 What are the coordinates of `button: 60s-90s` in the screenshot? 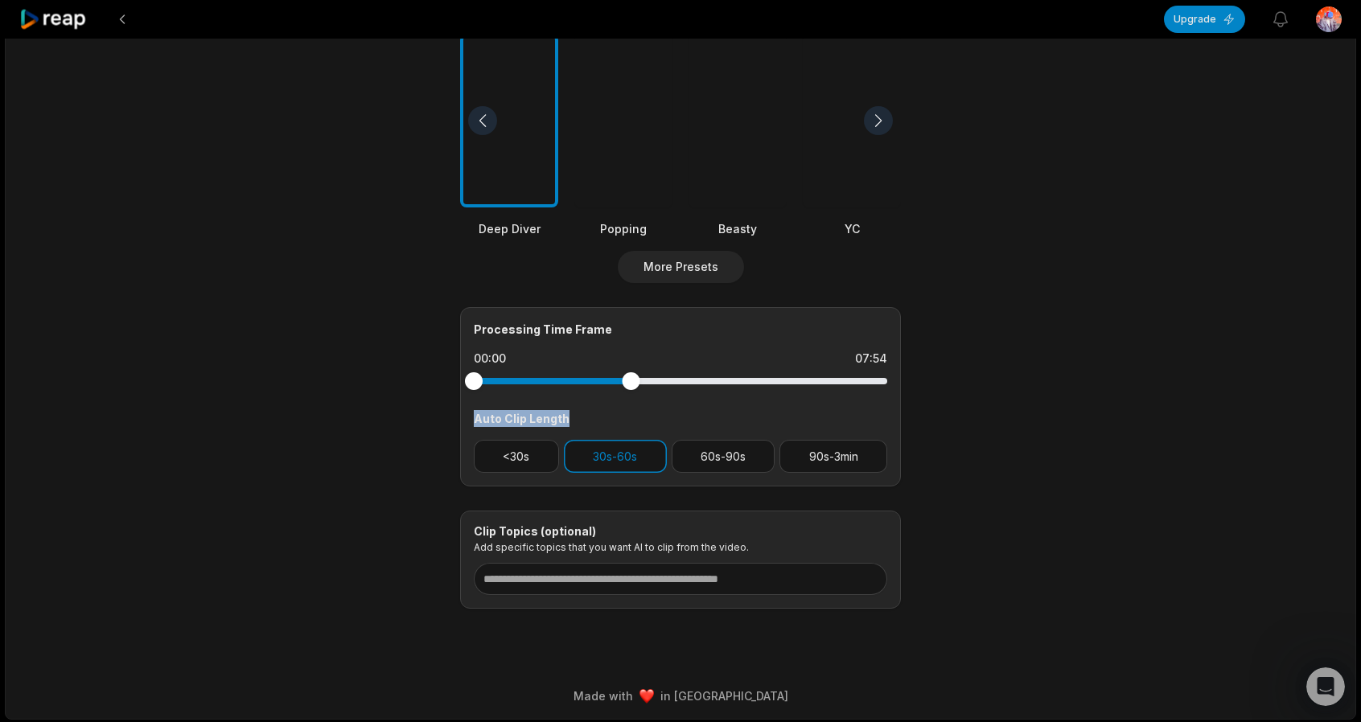 It's located at (723, 456).